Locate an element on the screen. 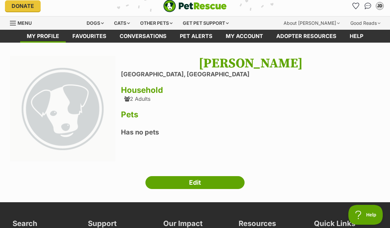 The height and width of the screenshot is (228, 390). a: My profile is located at coordinates (43, 36).